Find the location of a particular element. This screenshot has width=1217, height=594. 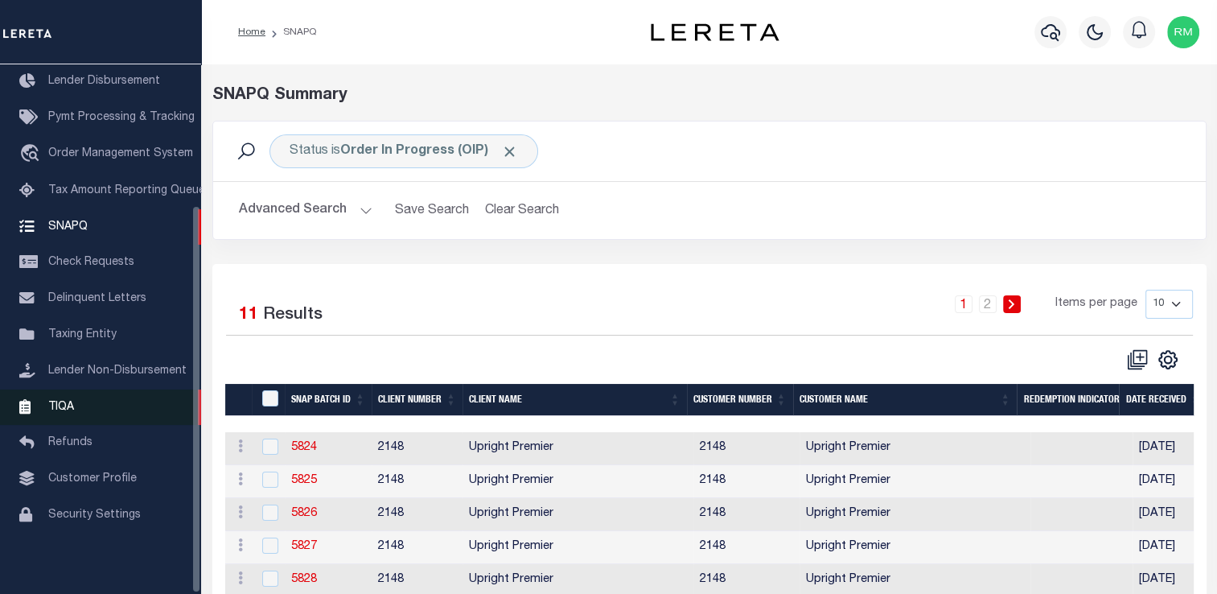

a: 5824 is located at coordinates (304, 447).